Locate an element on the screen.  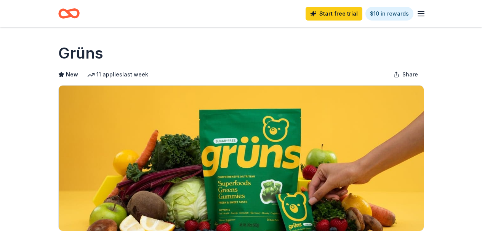
div: 11 applies last week is located at coordinates (118, 75).